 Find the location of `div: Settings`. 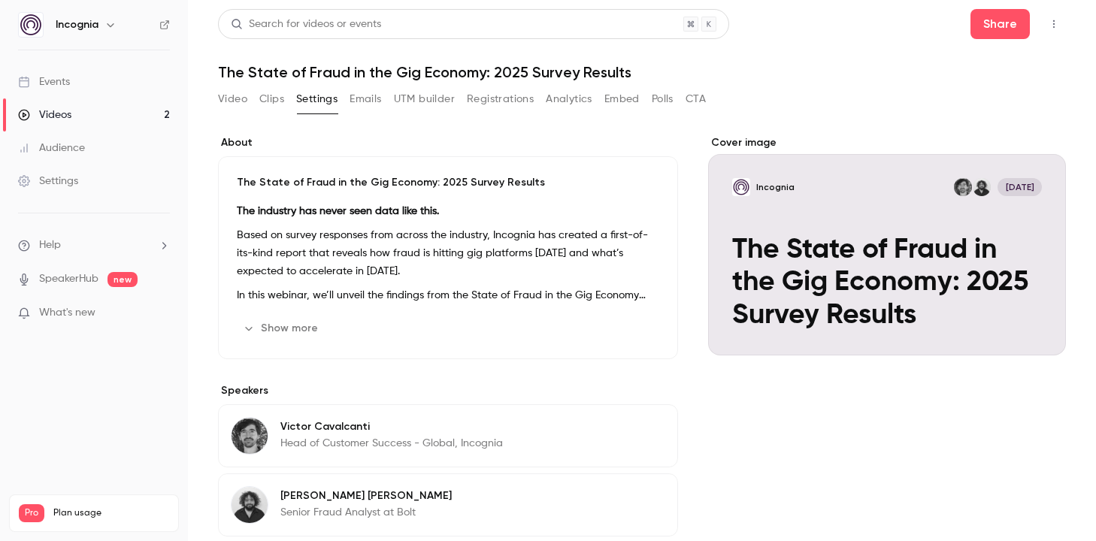

div: Settings is located at coordinates (48, 181).